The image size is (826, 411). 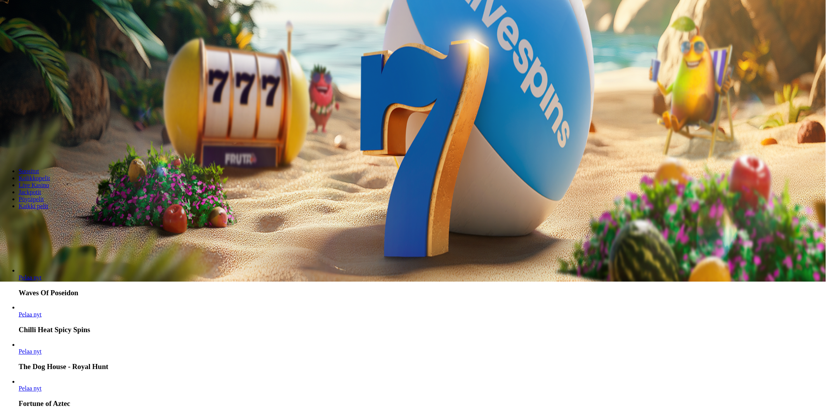 I want to click on article: Fortune of Aztec, so click(x=421, y=393).